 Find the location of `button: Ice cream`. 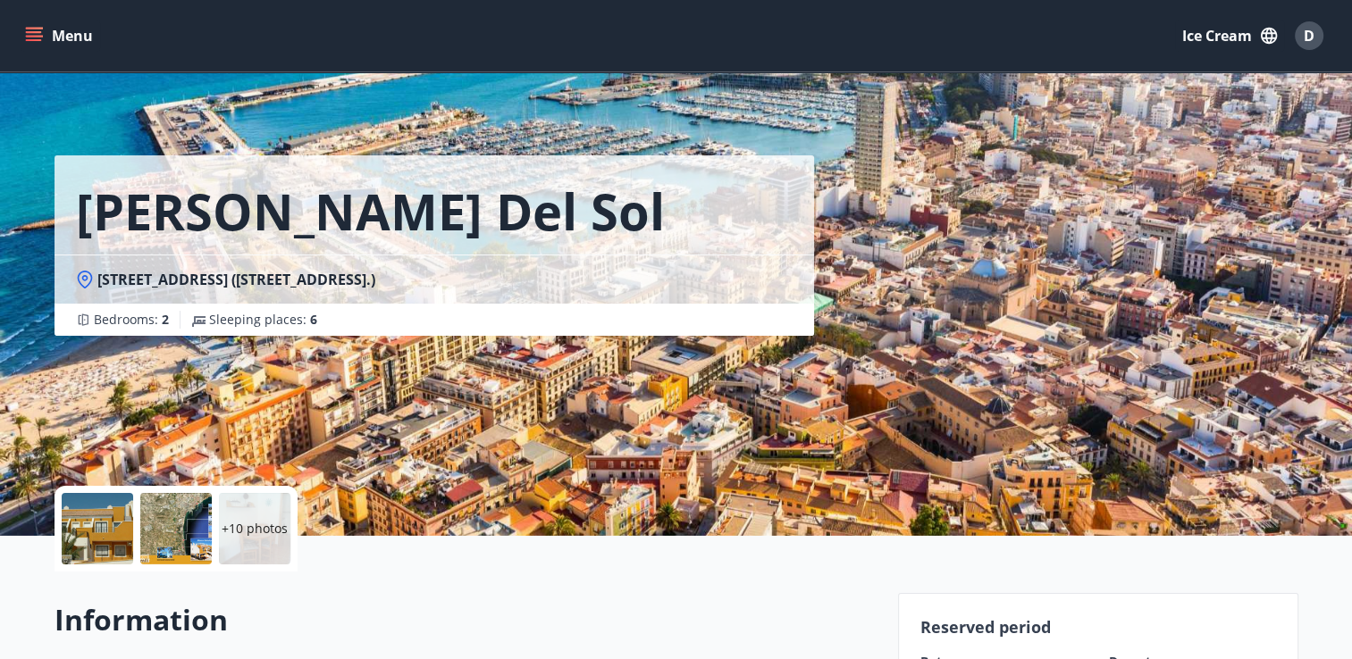

button: Ice cream is located at coordinates (1229, 36).